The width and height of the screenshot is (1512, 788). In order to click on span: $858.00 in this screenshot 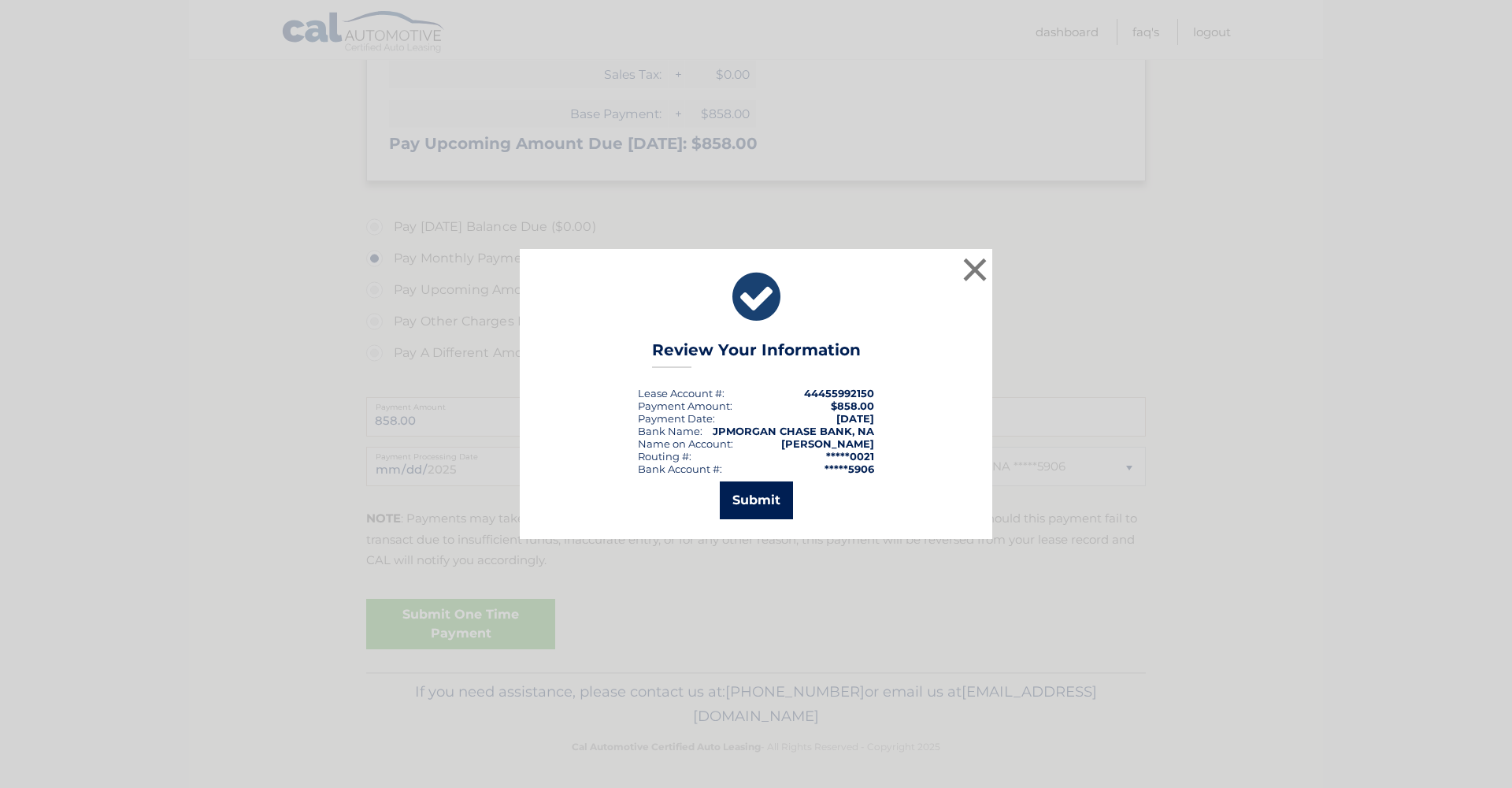, I will do `click(852, 405)`.